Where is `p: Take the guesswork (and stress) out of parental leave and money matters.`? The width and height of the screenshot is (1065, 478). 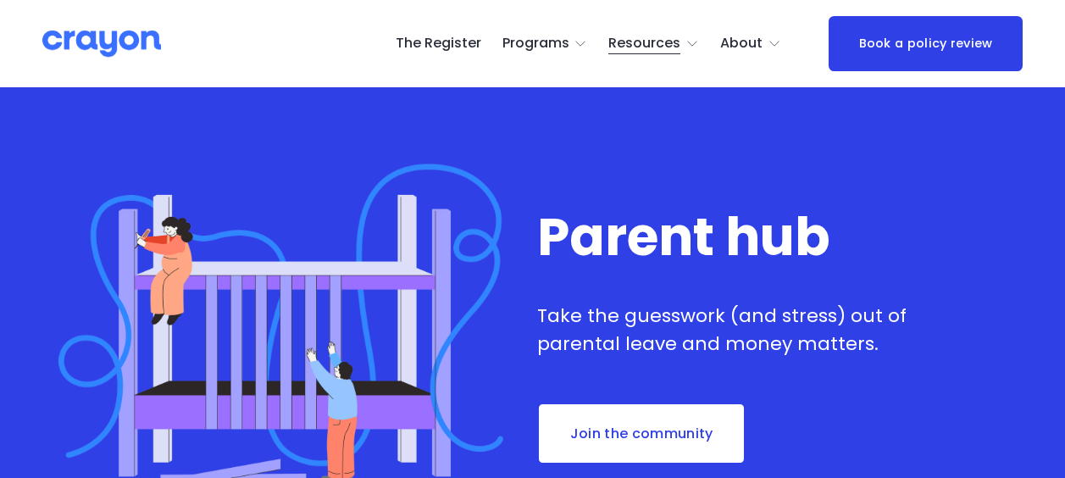 p: Take the guesswork (and stress) out of parental leave and money matters. is located at coordinates (738, 330).